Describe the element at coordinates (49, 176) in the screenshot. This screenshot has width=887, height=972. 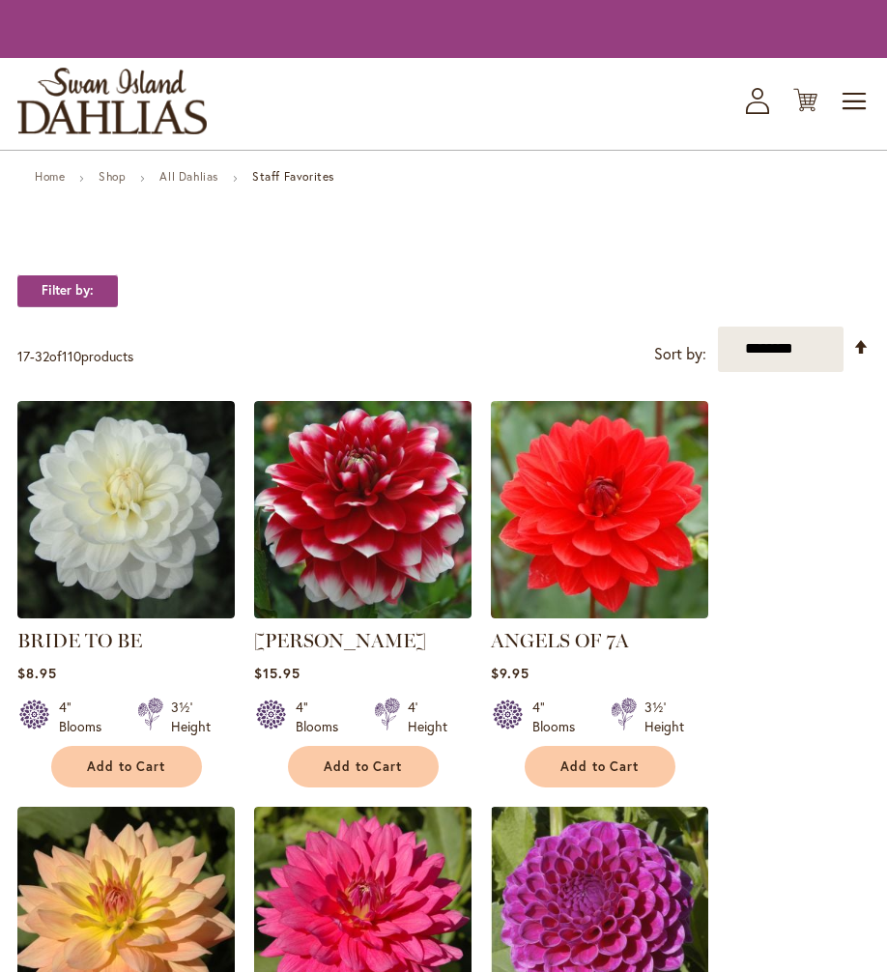
I see `a: Home` at that location.